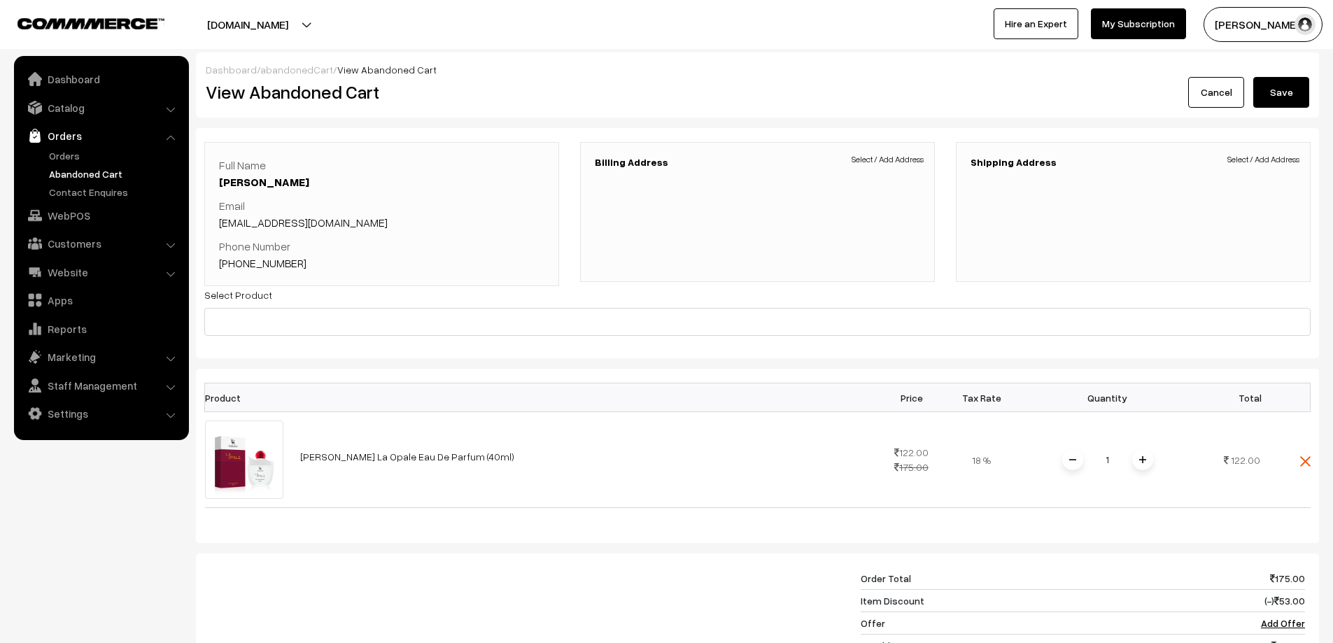 The image size is (1333, 643). I want to click on td: Order Total, so click(1012, 579).